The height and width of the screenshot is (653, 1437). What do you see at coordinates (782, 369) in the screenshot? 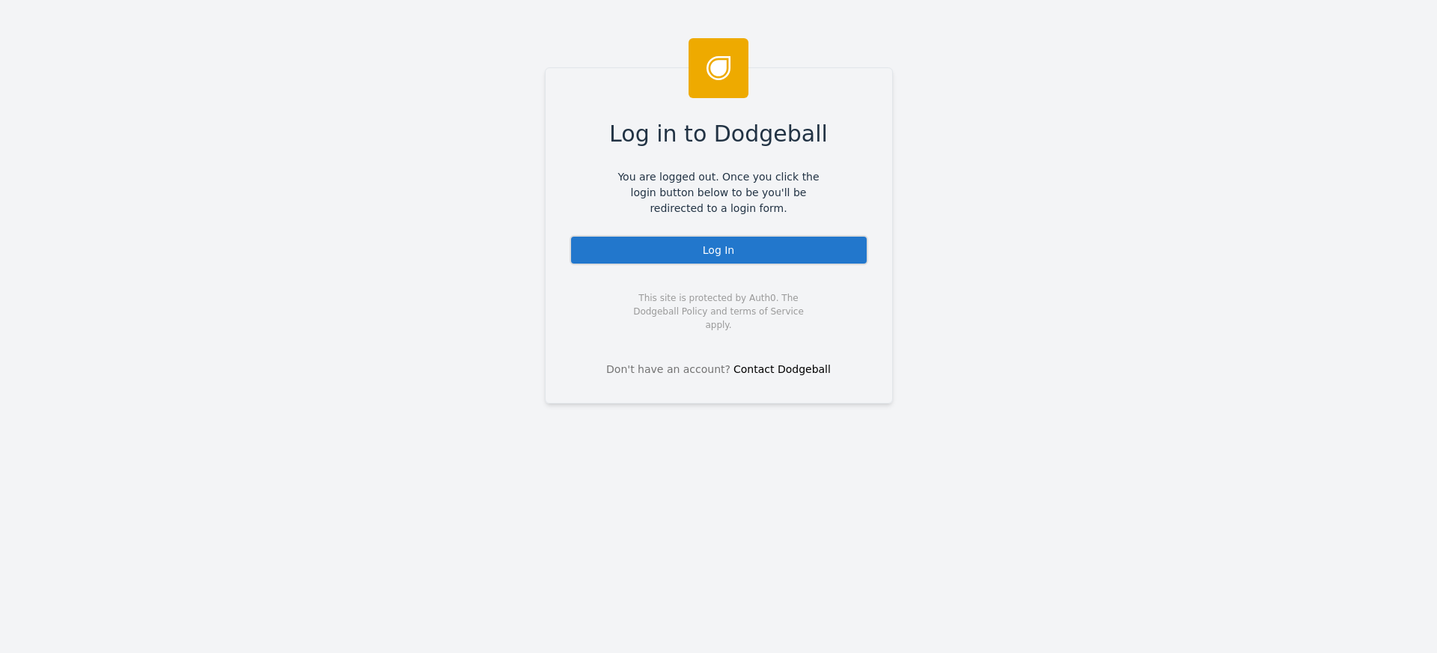
I see `a: Contact Dodgeball` at bounding box center [782, 369].